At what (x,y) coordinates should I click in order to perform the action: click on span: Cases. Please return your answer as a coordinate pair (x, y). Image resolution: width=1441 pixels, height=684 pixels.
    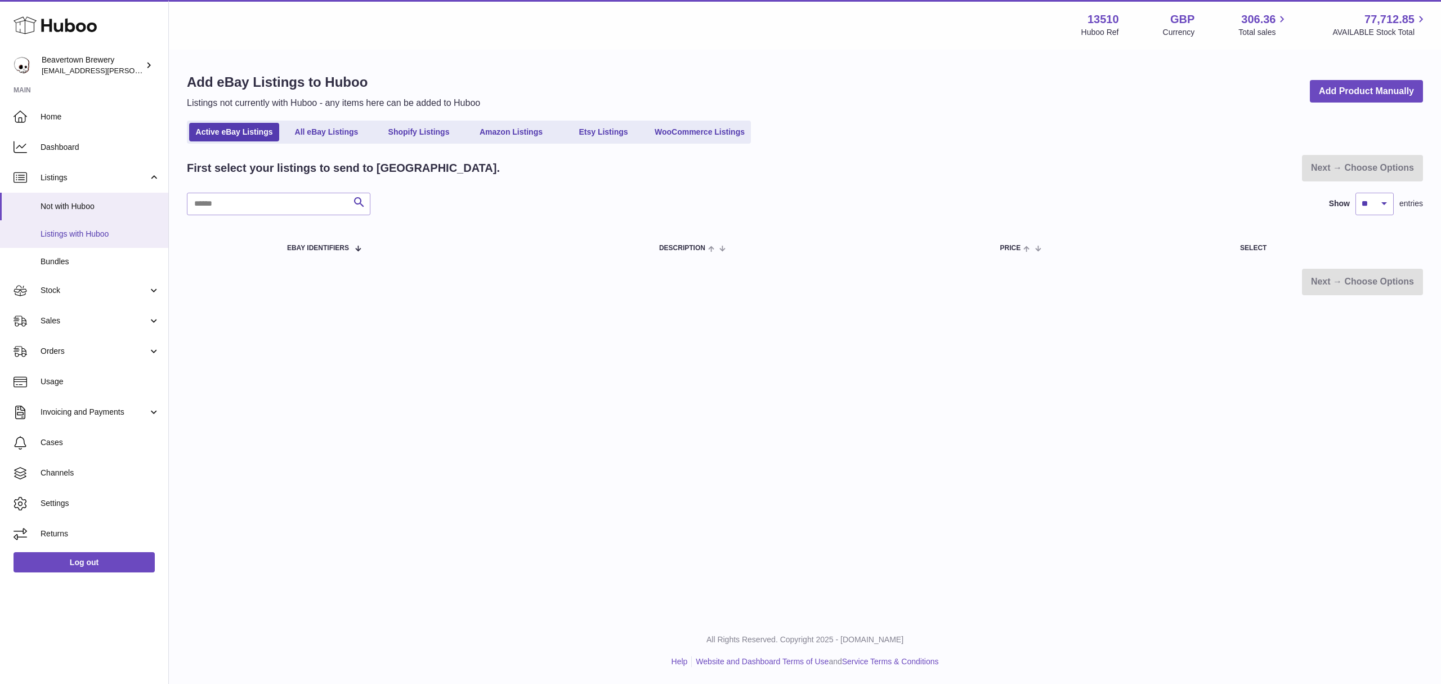
    Looking at the image, I should click on (100, 442).